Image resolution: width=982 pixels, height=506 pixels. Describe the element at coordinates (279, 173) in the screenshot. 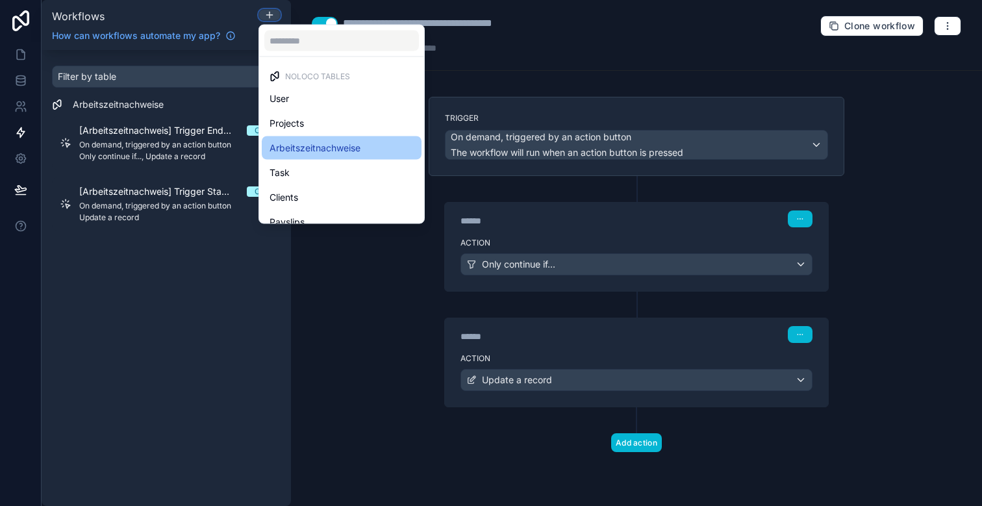

I see `span: Task` at that location.